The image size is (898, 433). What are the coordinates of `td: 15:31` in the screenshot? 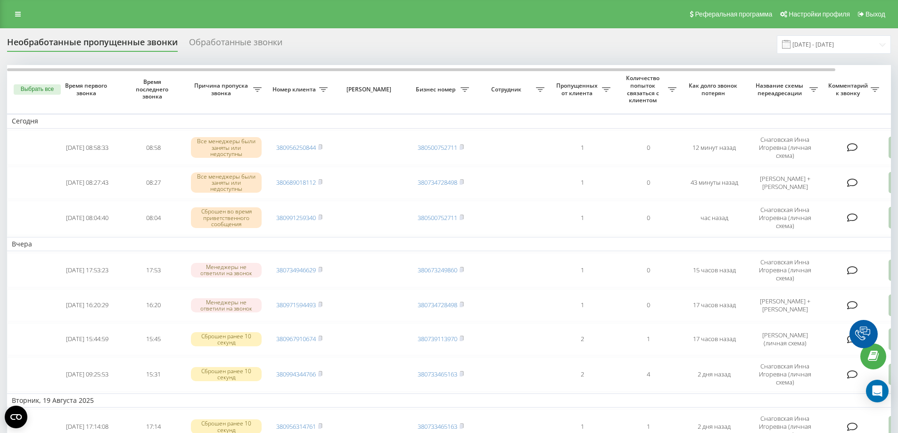 It's located at (153, 374).